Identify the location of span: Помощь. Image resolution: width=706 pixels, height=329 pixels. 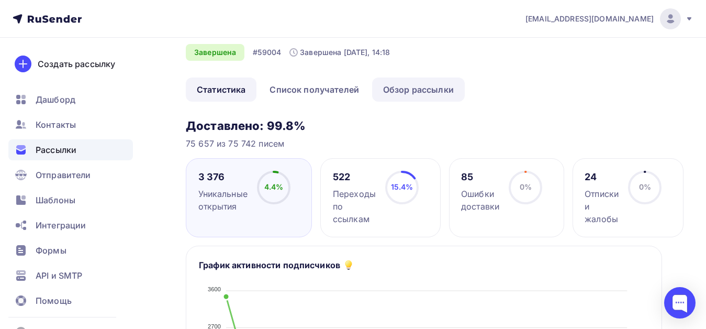
(53, 300).